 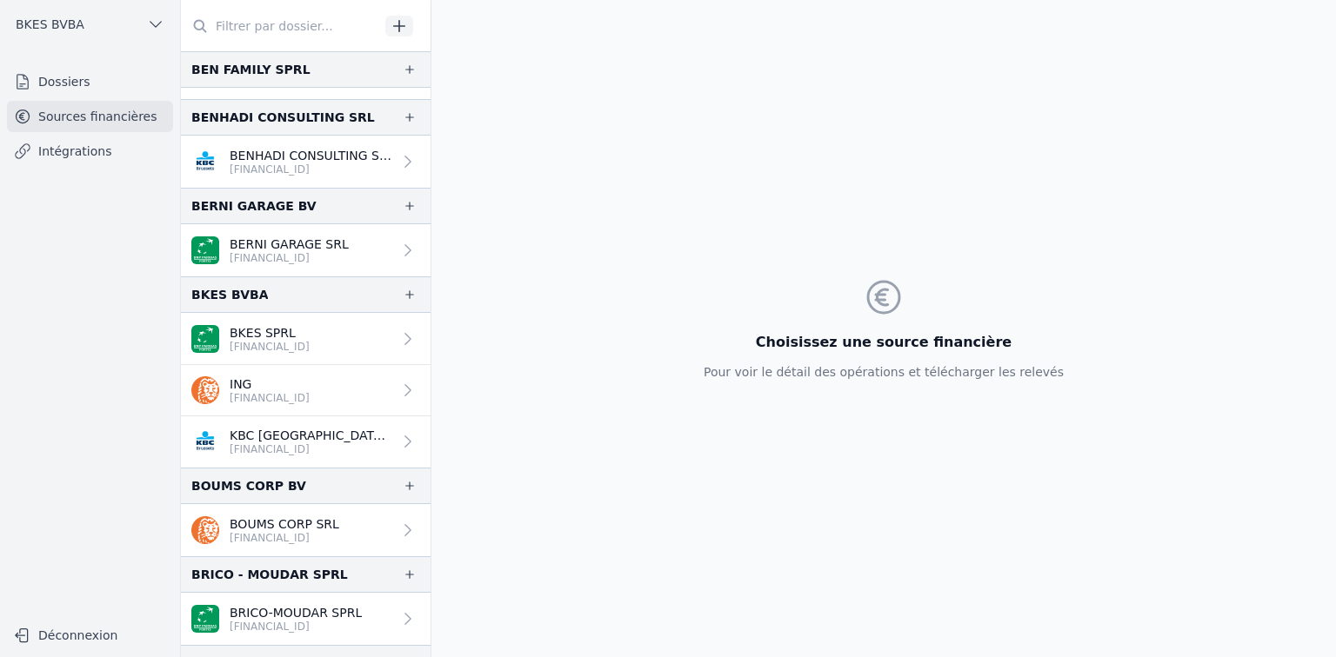 I want to click on input: Filtrer par dossier..., so click(x=280, y=26).